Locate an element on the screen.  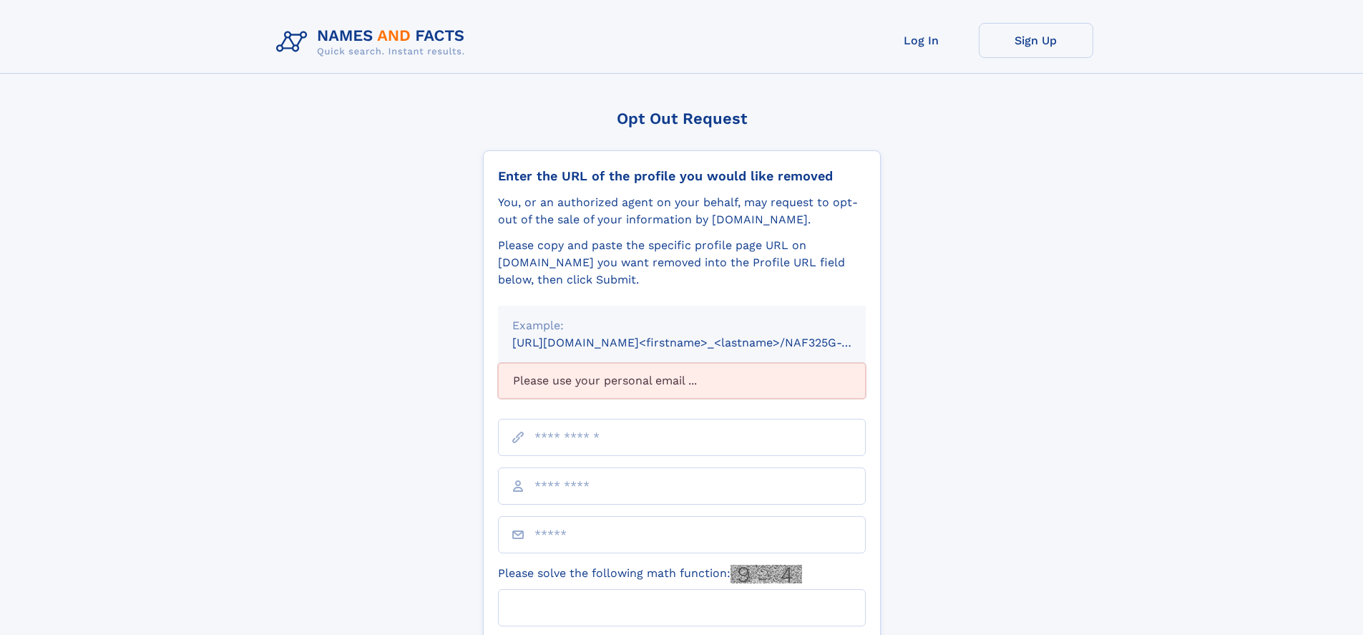
div: Enter the URL of the profile you would like removed is located at coordinates (682, 176).